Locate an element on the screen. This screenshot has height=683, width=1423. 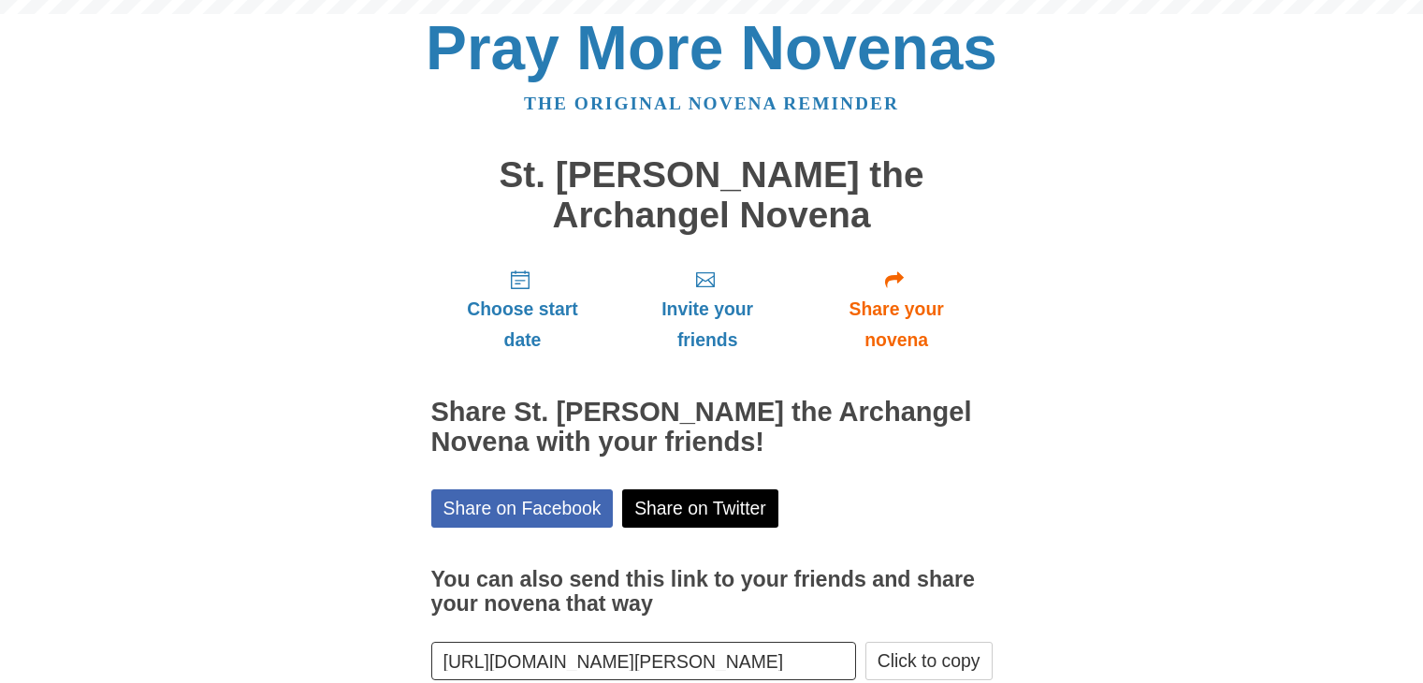
a: The original novena reminder is located at coordinates (711, 103).